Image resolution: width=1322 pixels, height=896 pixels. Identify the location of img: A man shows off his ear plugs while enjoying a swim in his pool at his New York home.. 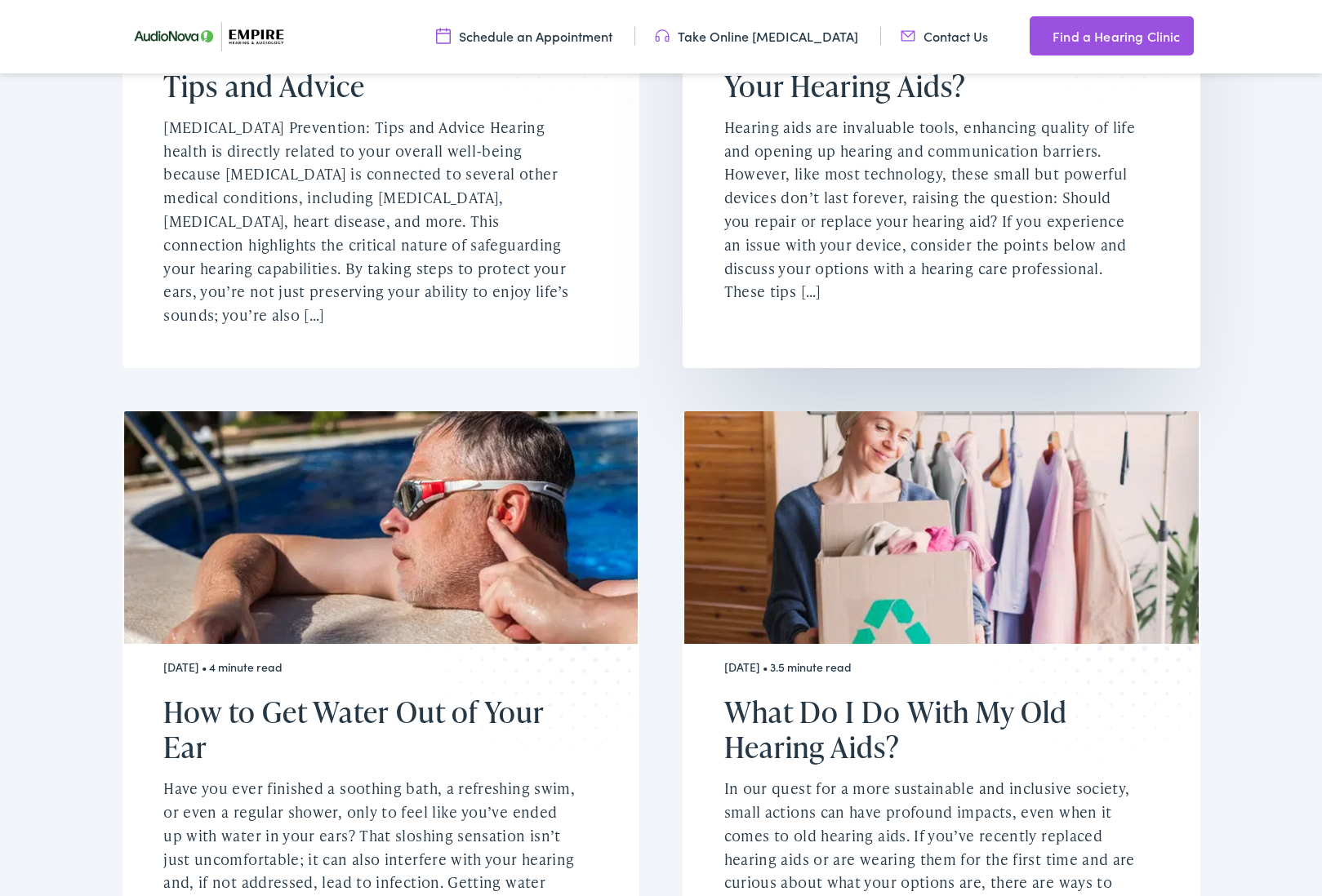
(382, 527).